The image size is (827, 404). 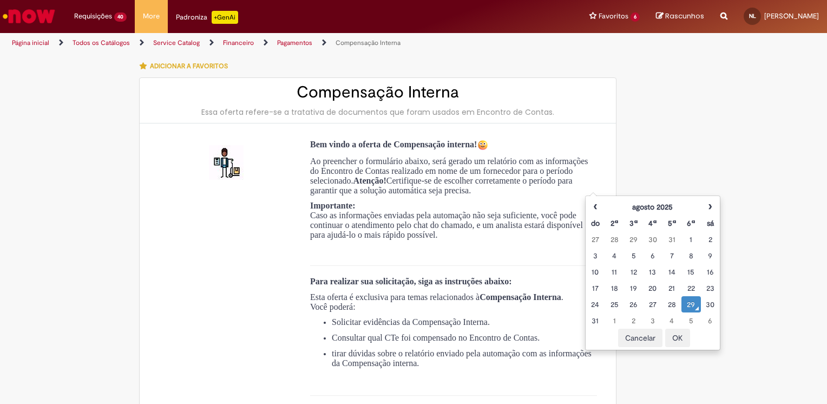 What do you see at coordinates (633, 255) in the screenshot?
I see `div: 05 August 2025 Tuesday` at bounding box center [633, 255].